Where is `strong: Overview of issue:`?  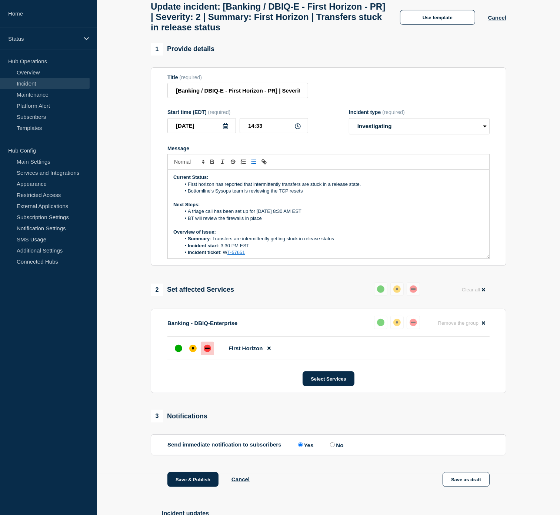
strong: Overview of issue: is located at coordinates (194, 232).